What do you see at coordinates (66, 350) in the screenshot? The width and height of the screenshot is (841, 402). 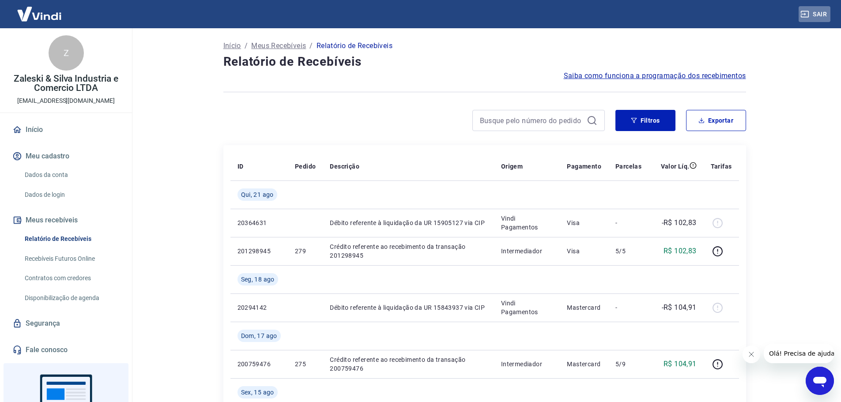 I see `a: Fale conosco` at bounding box center [66, 350].